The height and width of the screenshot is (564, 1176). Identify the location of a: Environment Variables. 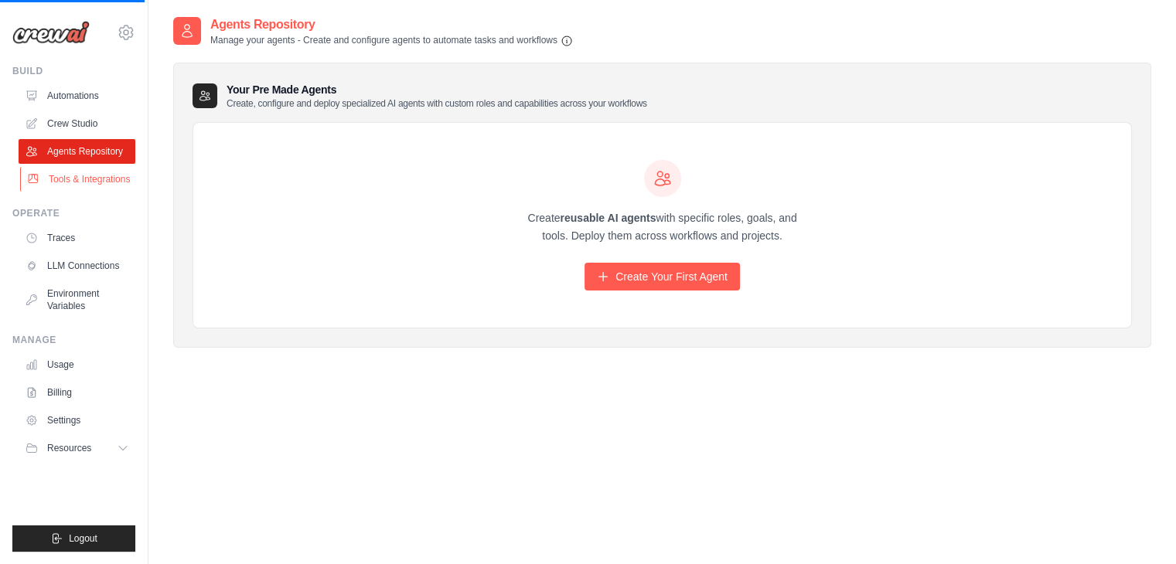
(77, 300).